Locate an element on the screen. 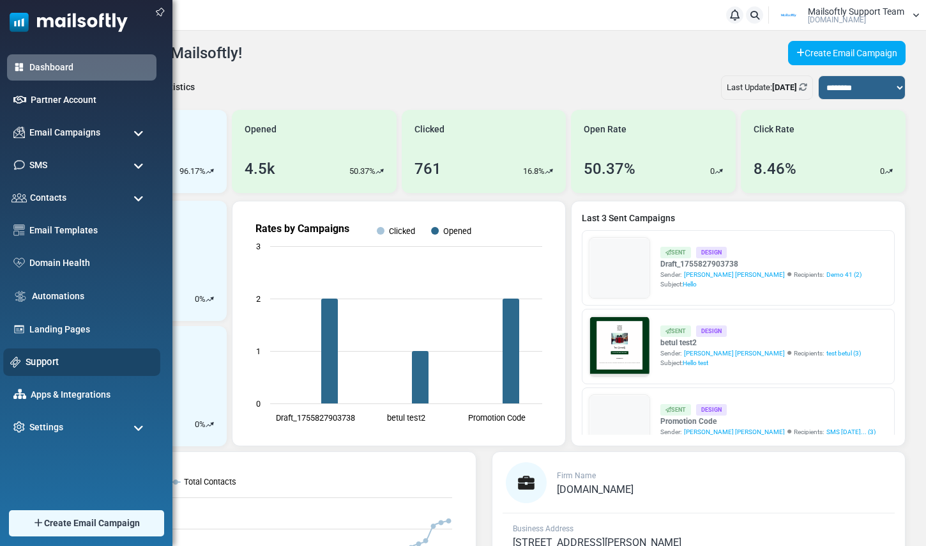 This screenshot has width=926, height=546. img: User Logo is located at coordinates (789, 15).